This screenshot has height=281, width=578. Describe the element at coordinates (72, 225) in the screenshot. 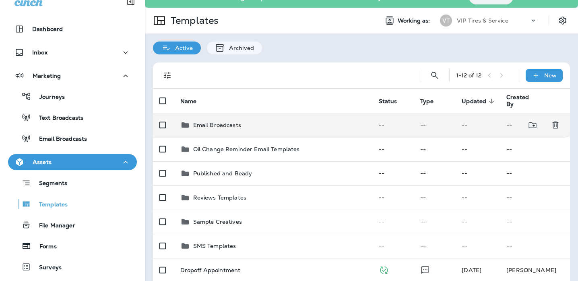

I see `button: File Manager` at that location.